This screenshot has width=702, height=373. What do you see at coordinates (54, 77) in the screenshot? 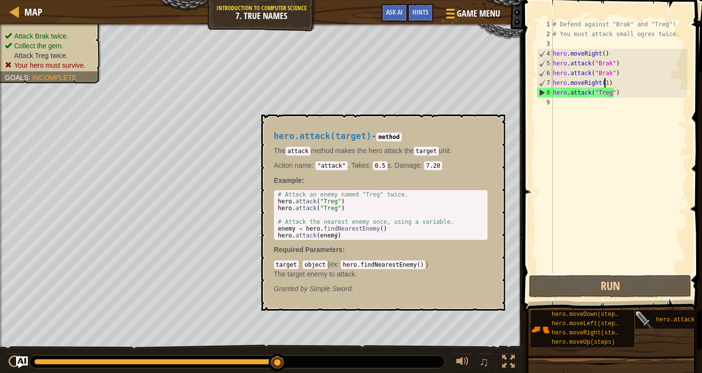
I see `span: Incomplete` at bounding box center [54, 77].